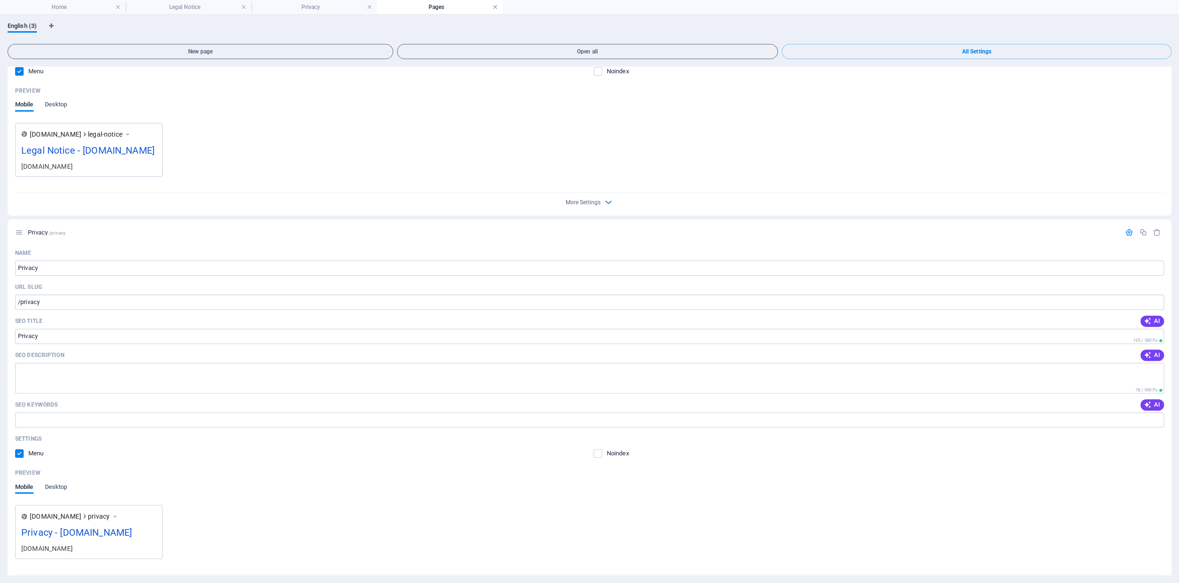  What do you see at coordinates (43, 453) in the screenshot?
I see `p: Menu` at bounding box center [43, 453].